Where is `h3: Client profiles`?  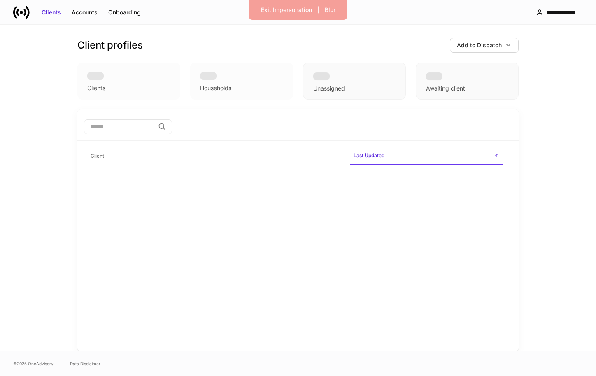
h3: Client profiles is located at coordinates (110, 45).